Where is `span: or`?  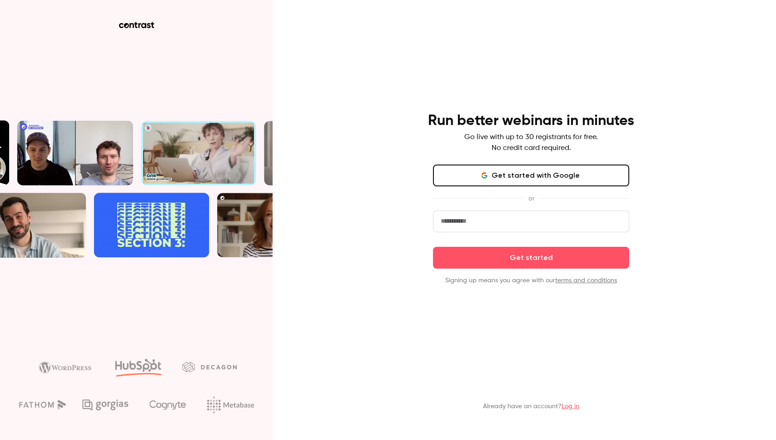 span: or is located at coordinates (531, 198).